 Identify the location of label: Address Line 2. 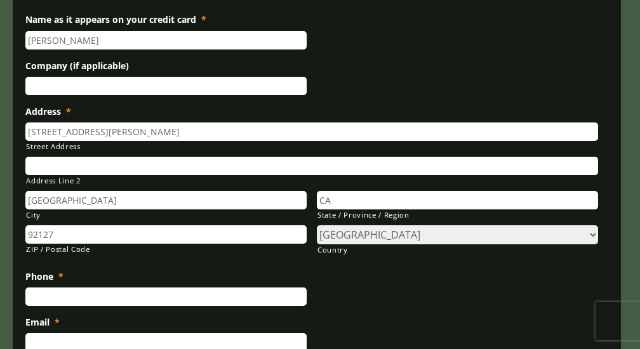
(312, 180).